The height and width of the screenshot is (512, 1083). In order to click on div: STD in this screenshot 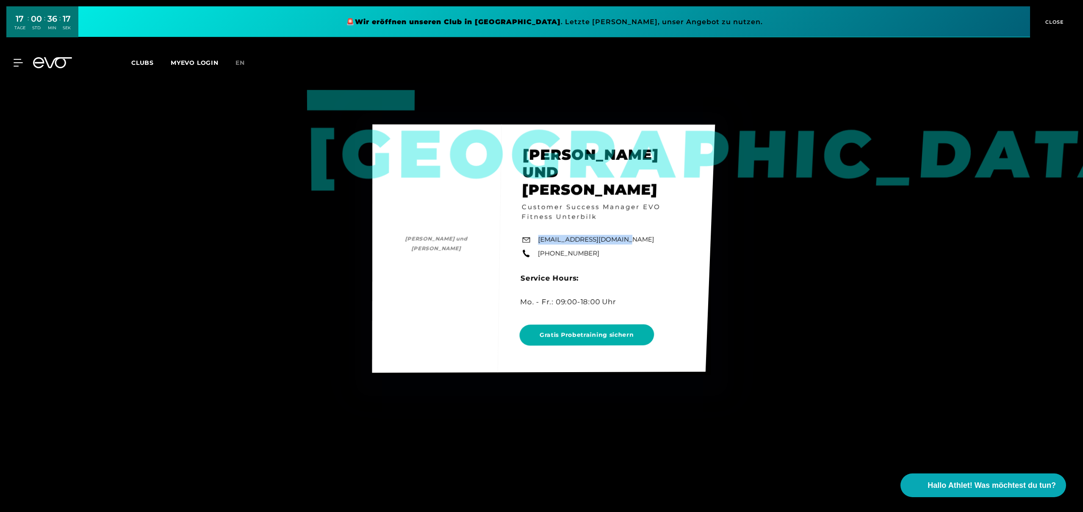, I will do `click(36, 28)`.